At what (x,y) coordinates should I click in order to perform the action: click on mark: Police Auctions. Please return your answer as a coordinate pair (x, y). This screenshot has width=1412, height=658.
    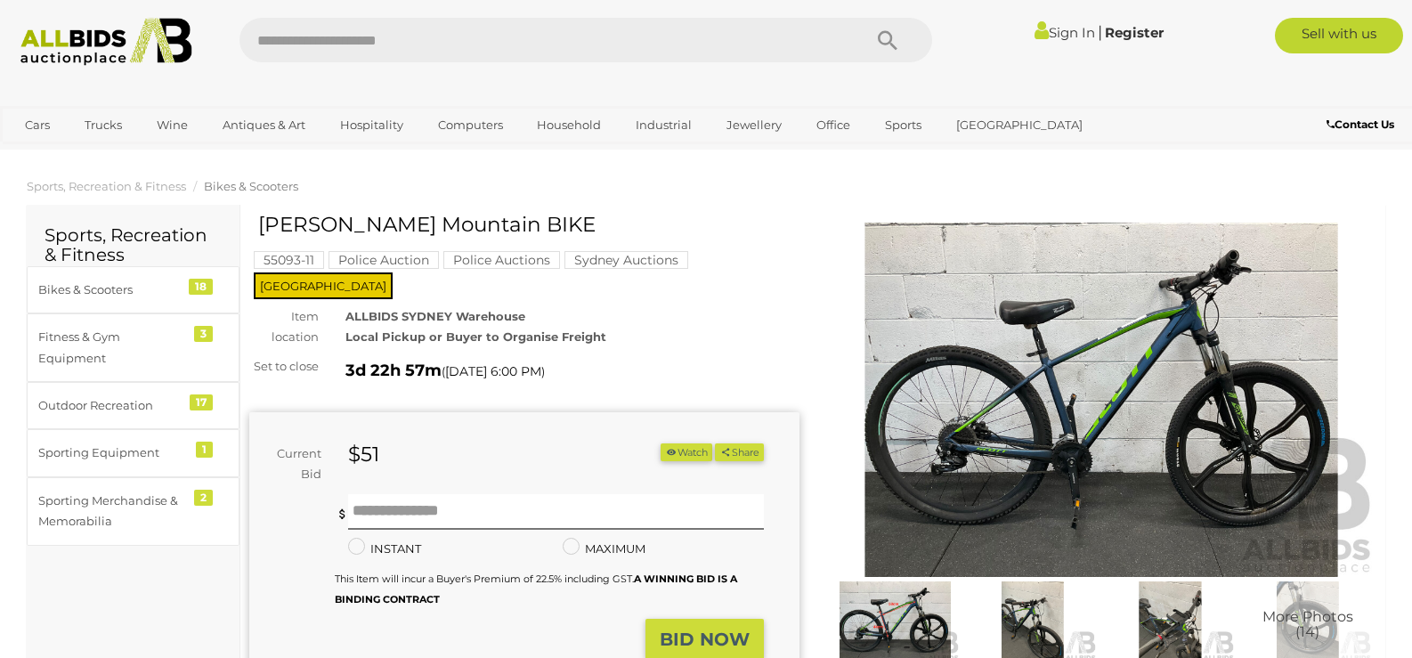
    Looking at the image, I should click on (501, 260).